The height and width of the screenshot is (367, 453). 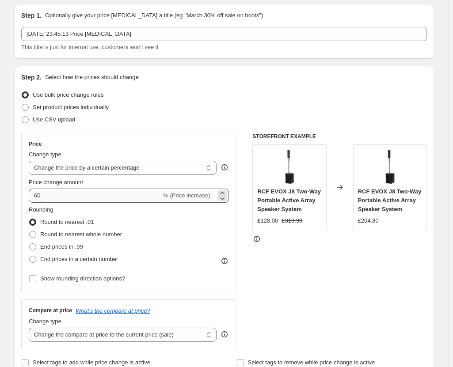 What do you see at coordinates (81, 234) in the screenshot?
I see `span: Round to nearest whole number` at bounding box center [81, 234].